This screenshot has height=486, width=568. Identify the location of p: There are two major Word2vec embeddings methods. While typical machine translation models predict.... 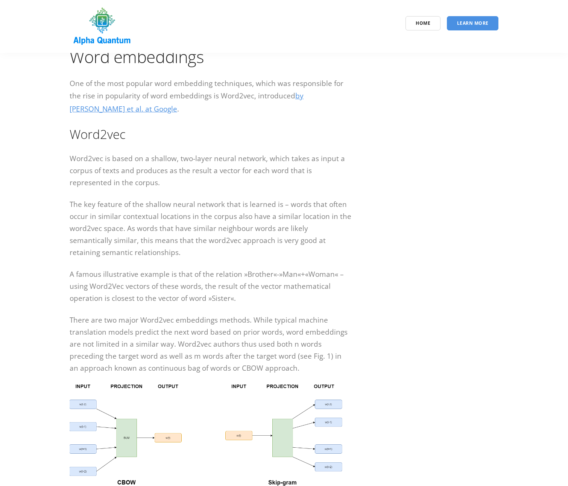
(210, 344).